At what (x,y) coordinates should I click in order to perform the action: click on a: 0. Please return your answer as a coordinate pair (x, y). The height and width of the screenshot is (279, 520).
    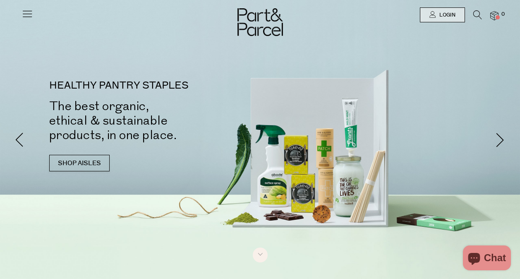
    Looking at the image, I should click on (494, 15).